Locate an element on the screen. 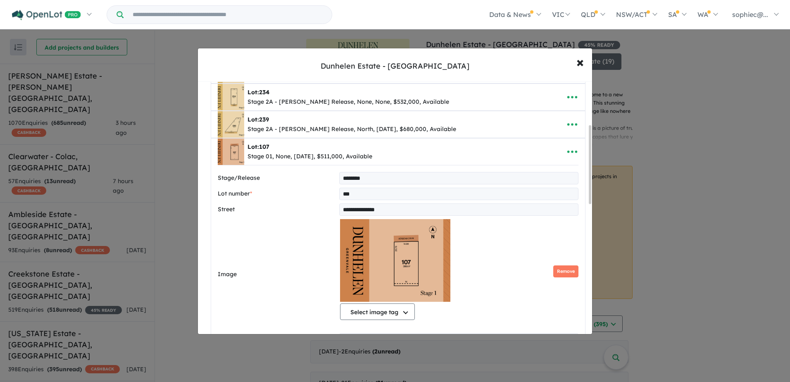 The image size is (790, 382). input: Try estate name, suburb, builder or developer is located at coordinates (228, 14).